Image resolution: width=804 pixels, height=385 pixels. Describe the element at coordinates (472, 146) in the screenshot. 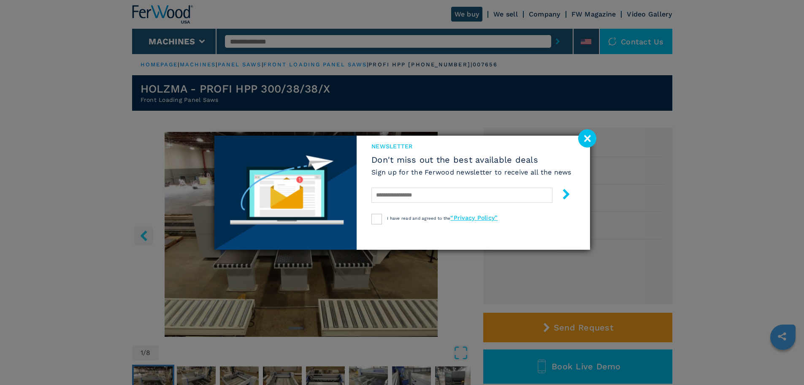

I see `span: newsletter` at that location.